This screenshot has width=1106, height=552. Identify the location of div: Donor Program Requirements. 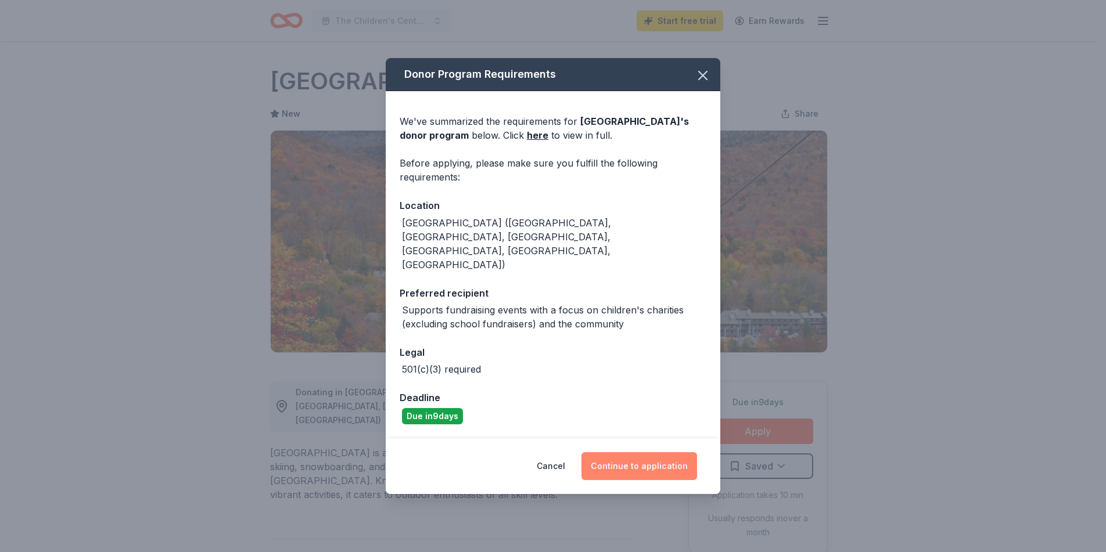
(553, 74).